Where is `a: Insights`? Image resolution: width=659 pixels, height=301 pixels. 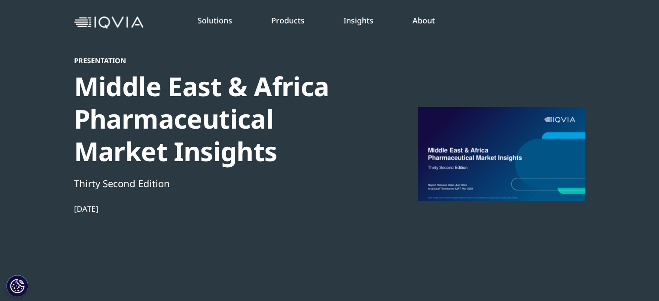
a: Insights is located at coordinates (358, 20).